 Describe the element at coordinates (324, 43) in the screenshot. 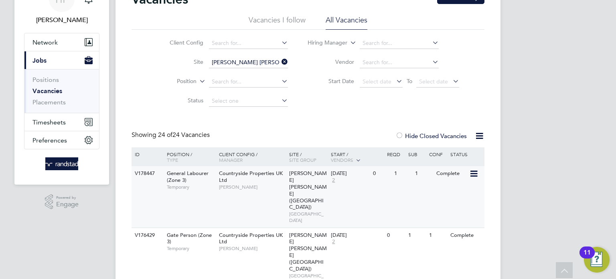

I see `label: Hiring Manager` at that location.